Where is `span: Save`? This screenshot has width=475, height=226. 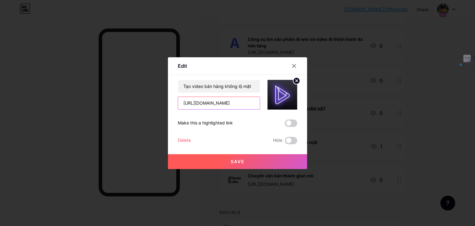 span: Save is located at coordinates (237, 161).